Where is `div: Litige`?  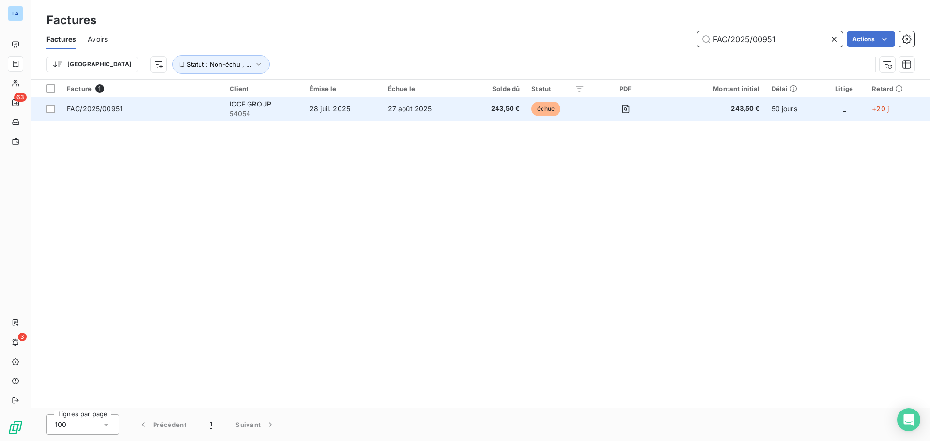 div: Litige is located at coordinates (844, 89).